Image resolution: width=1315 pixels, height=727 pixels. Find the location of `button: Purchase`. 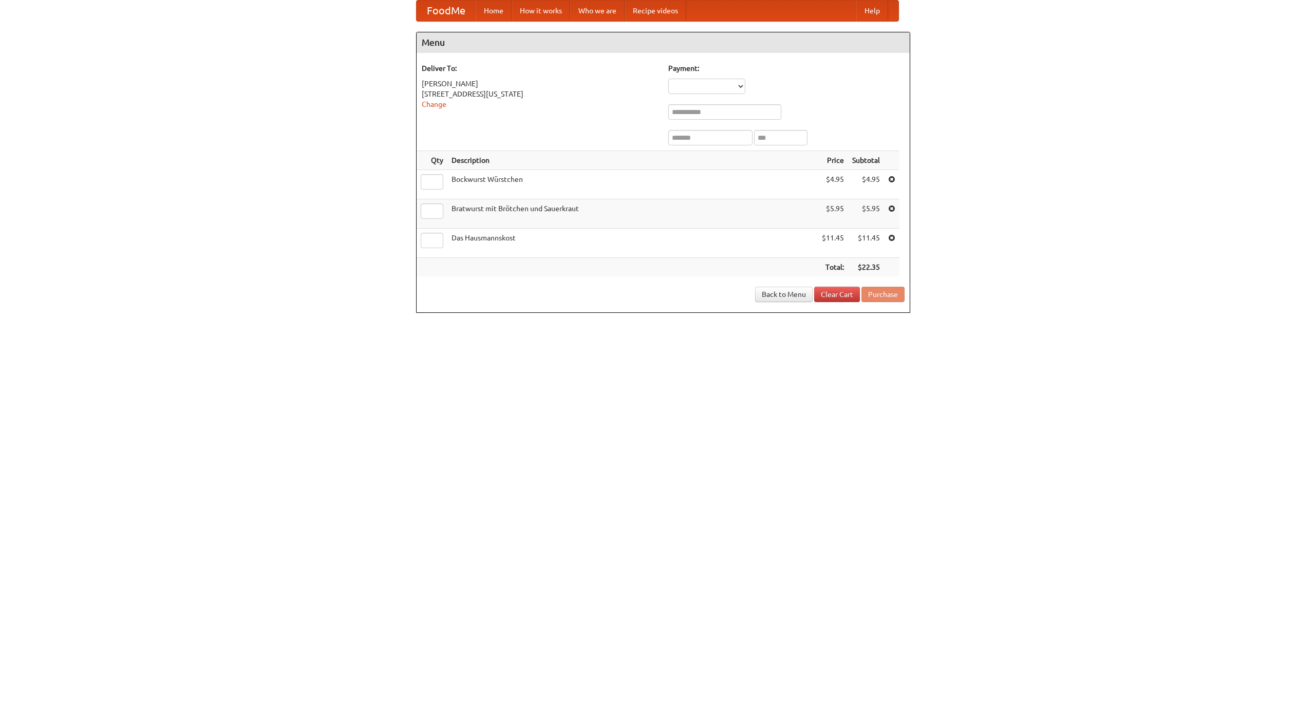

button: Purchase is located at coordinates (883, 294).